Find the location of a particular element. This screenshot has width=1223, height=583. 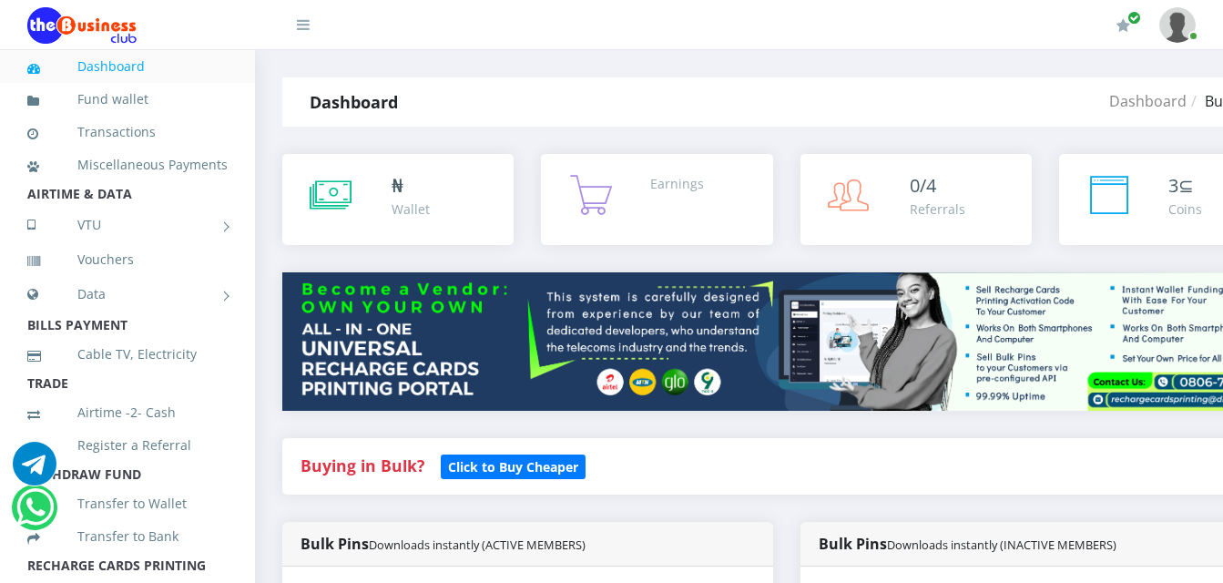

a: 0/4 Referrals is located at coordinates (916, 200).